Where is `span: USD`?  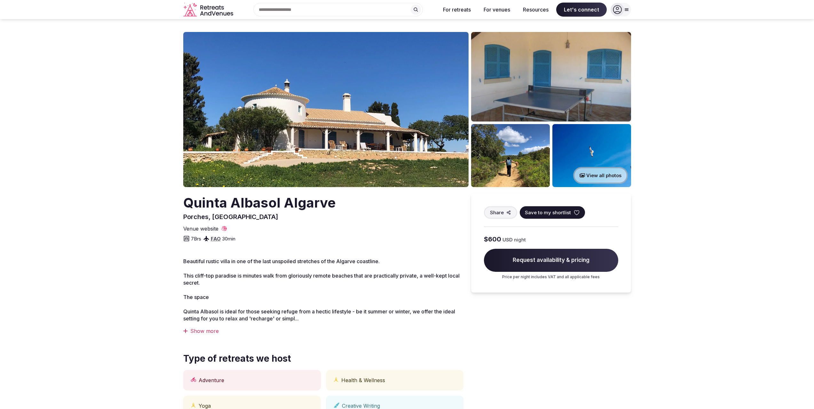
span: USD is located at coordinates (507, 239).